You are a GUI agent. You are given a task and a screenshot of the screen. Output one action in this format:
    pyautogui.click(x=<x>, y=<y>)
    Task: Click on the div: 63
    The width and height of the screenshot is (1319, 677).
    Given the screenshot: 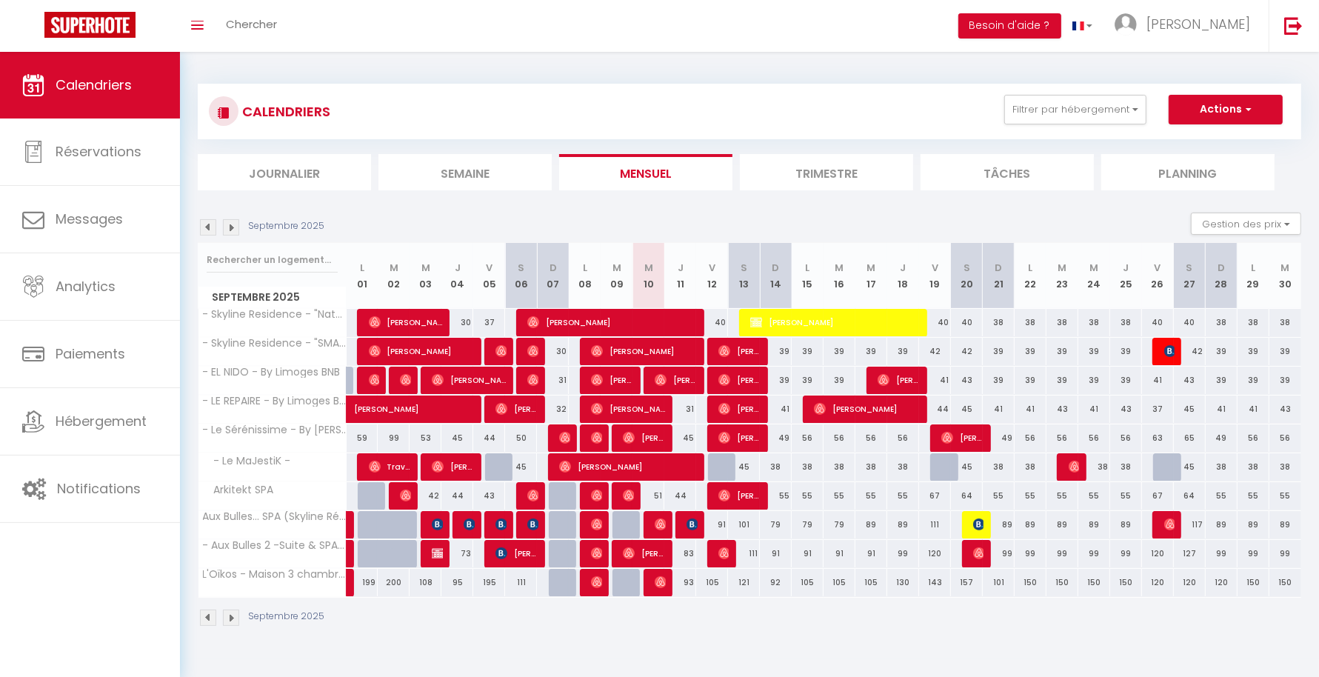 What is the action you would take?
    pyautogui.click(x=1158, y=438)
    